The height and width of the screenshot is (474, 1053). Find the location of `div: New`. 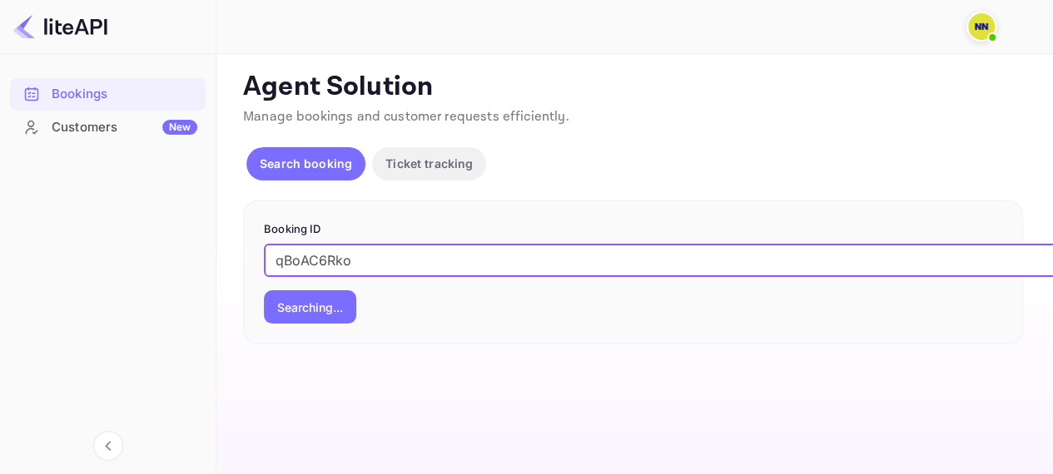

div: New is located at coordinates (180, 127).